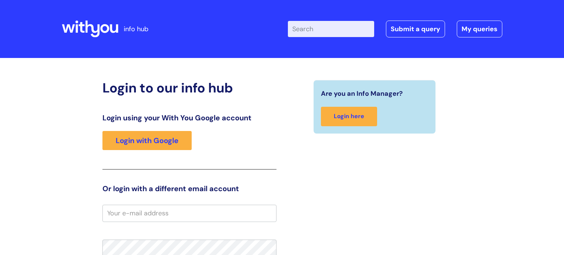  What do you see at coordinates (189, 118) in the screenshot?
I see `h3: Login using your With You Google account` at bounding box center [189, 118].